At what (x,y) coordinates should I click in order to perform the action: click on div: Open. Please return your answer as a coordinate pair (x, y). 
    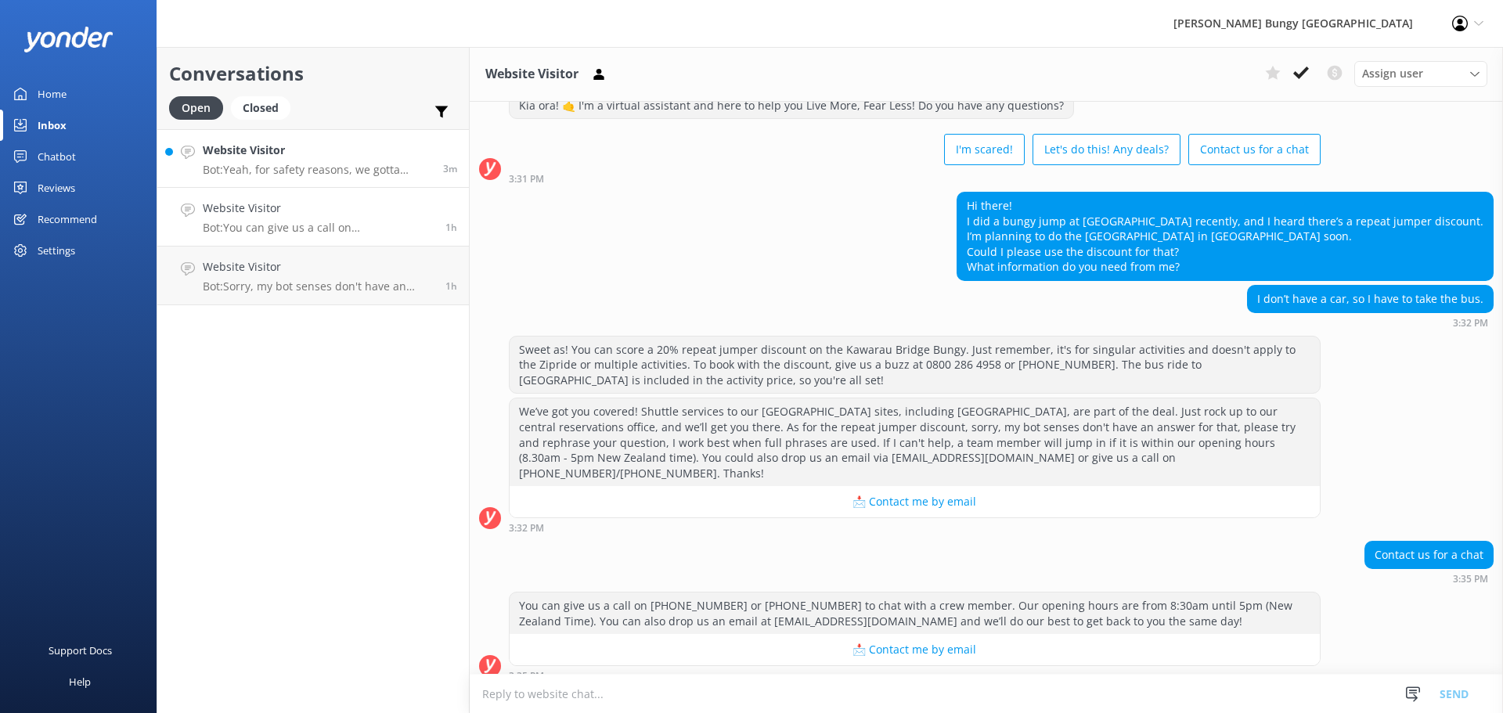
    Looking at the image, I should click on (196, 108).